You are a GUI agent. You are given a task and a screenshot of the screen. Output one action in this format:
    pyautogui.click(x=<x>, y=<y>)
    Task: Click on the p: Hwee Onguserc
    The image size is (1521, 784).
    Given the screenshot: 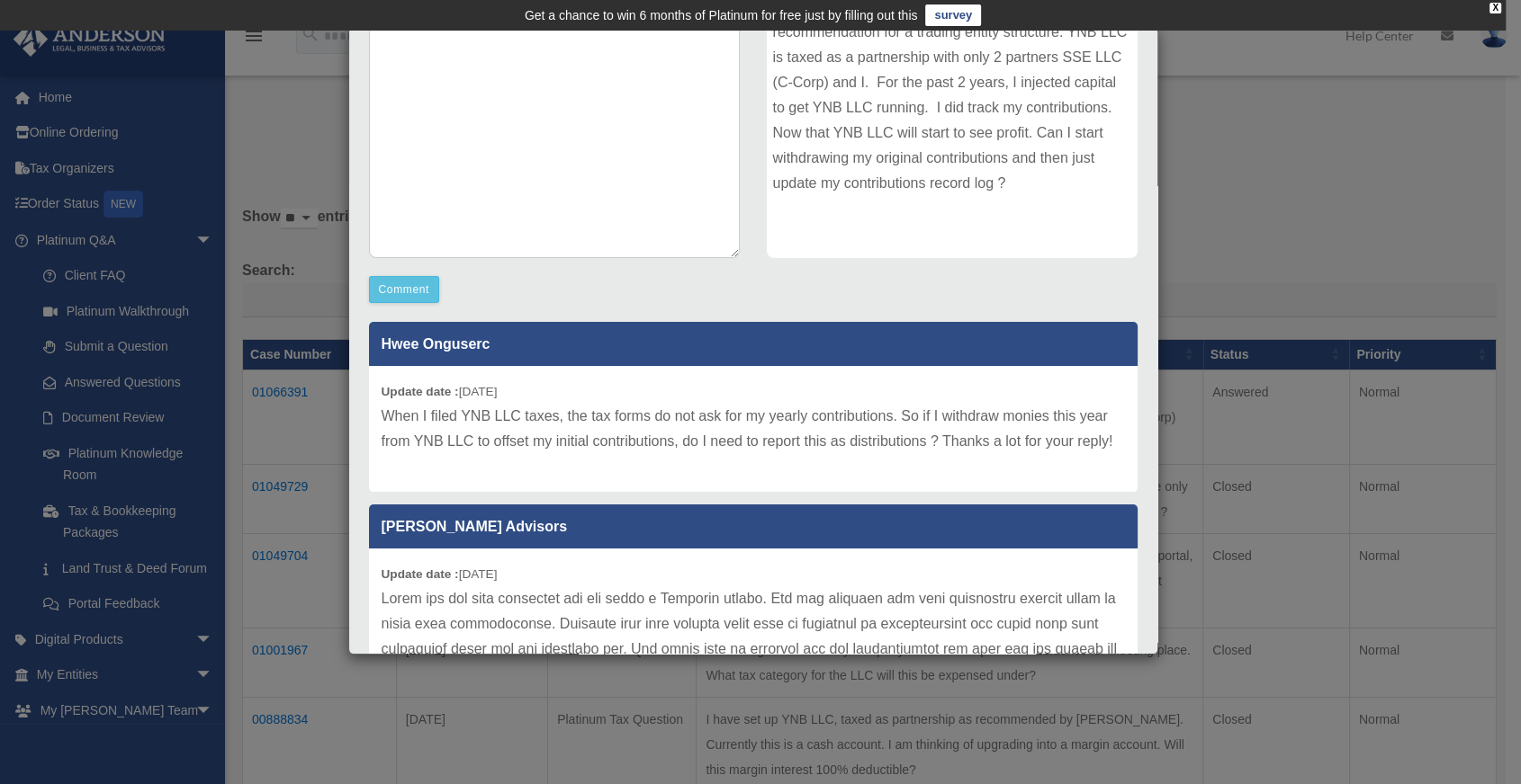 What is the action you would take?
    pyautogui.click(x=753, y=344)
    